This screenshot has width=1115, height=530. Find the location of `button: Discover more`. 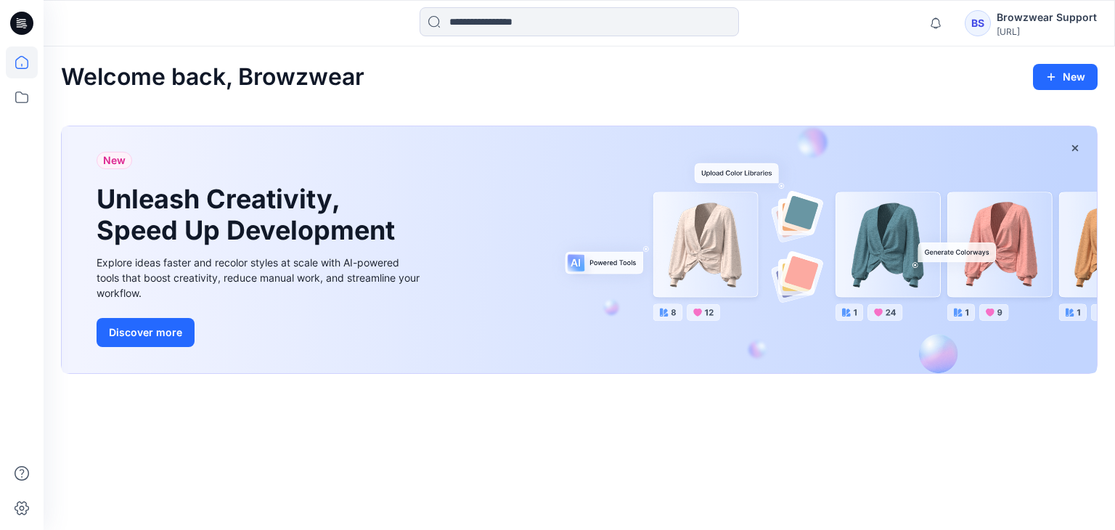

button: Discover more is located at coordinates (145, 333).